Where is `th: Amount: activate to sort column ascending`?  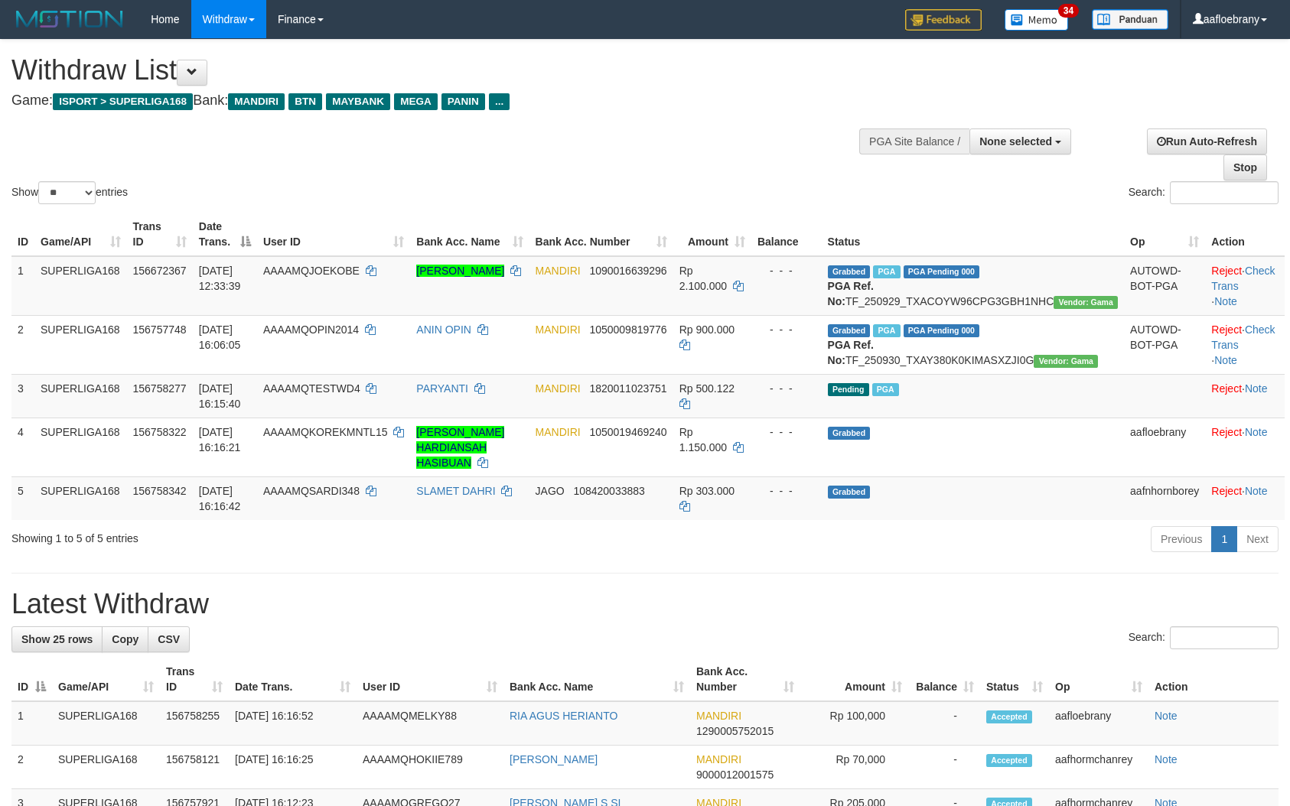 th: Amount: activate to sort column ascending is located at coordinates (854, 679).